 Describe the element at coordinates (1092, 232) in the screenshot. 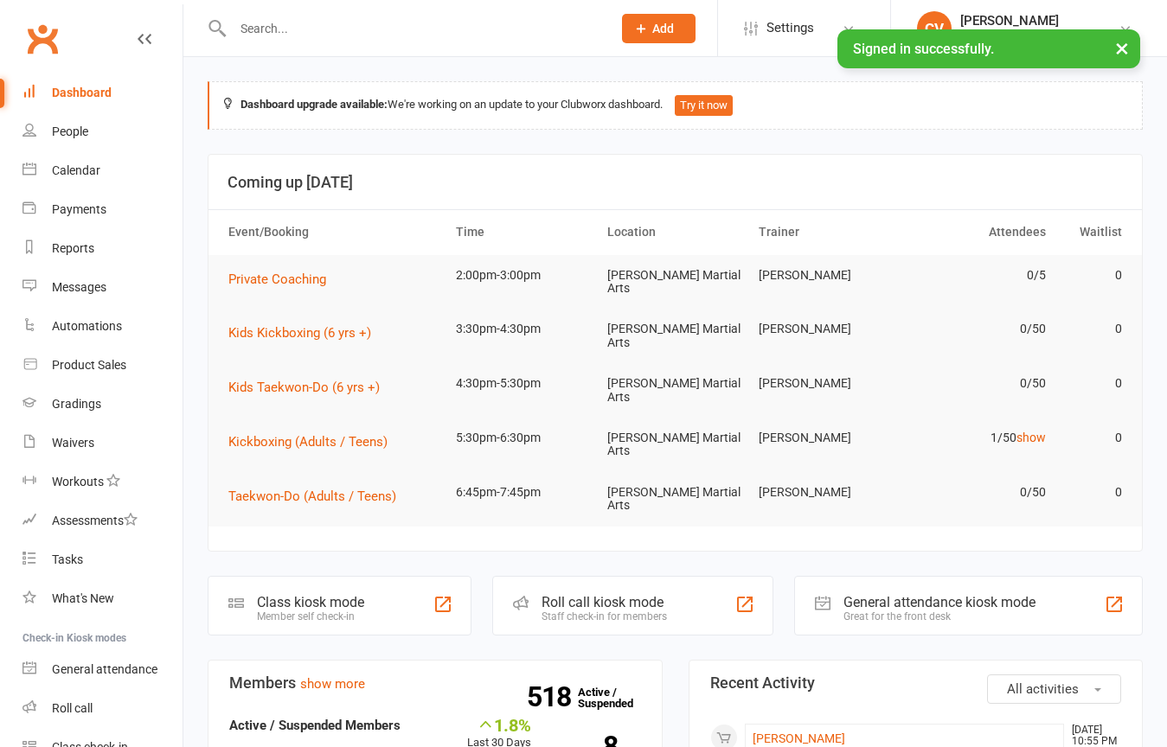

I see `th: Waitlist` at that location.